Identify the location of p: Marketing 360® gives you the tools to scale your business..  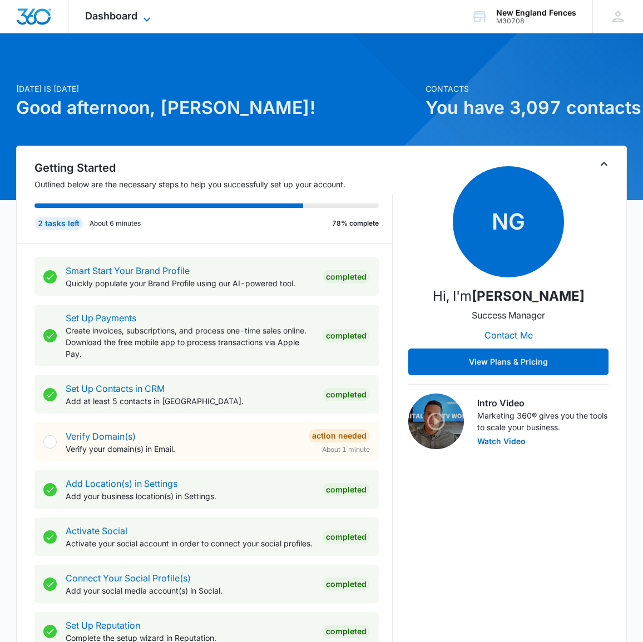
(543, 421).